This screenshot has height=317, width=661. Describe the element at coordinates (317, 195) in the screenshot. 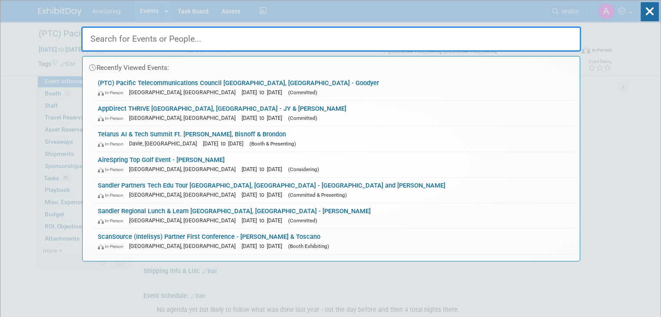

I see `span: (Committed & Presenting)` at that location.